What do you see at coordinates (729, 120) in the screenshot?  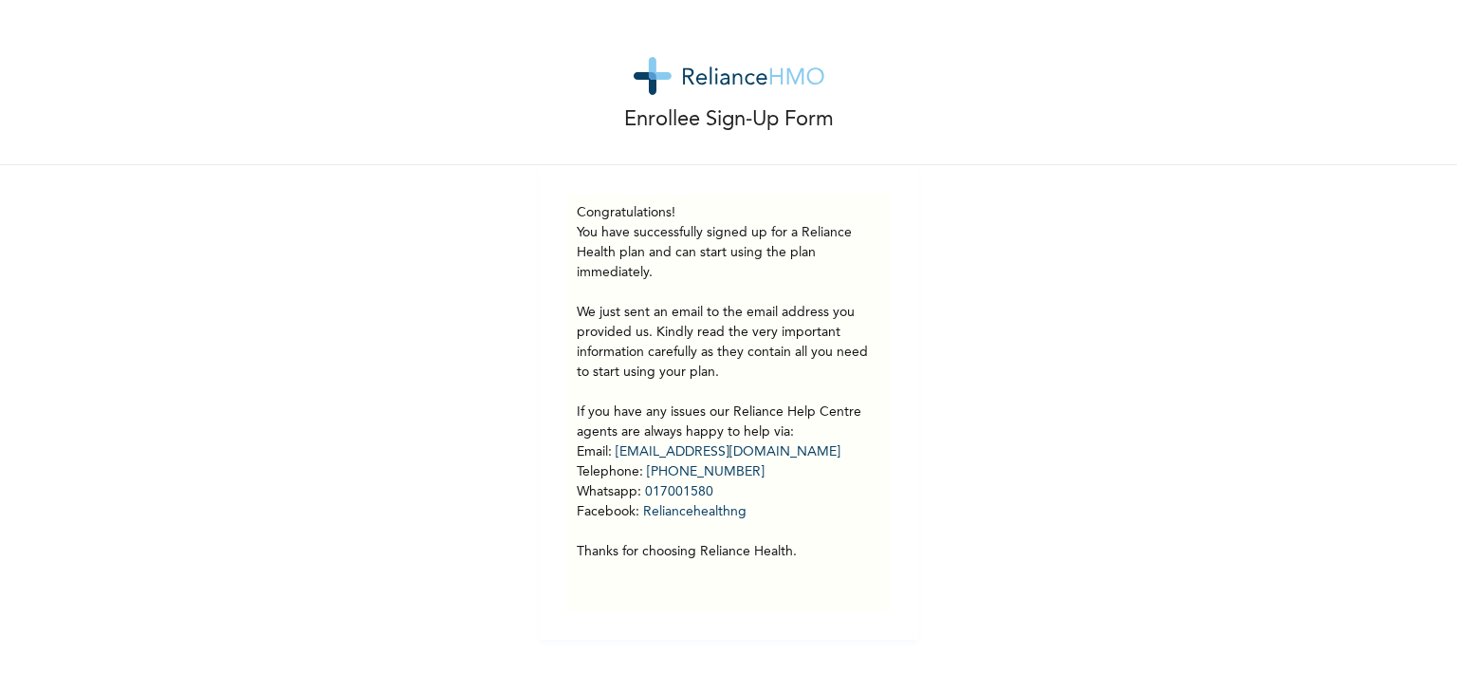 I see `p: Enrollee Sign-Up Form` at bounding box center [729, 120].